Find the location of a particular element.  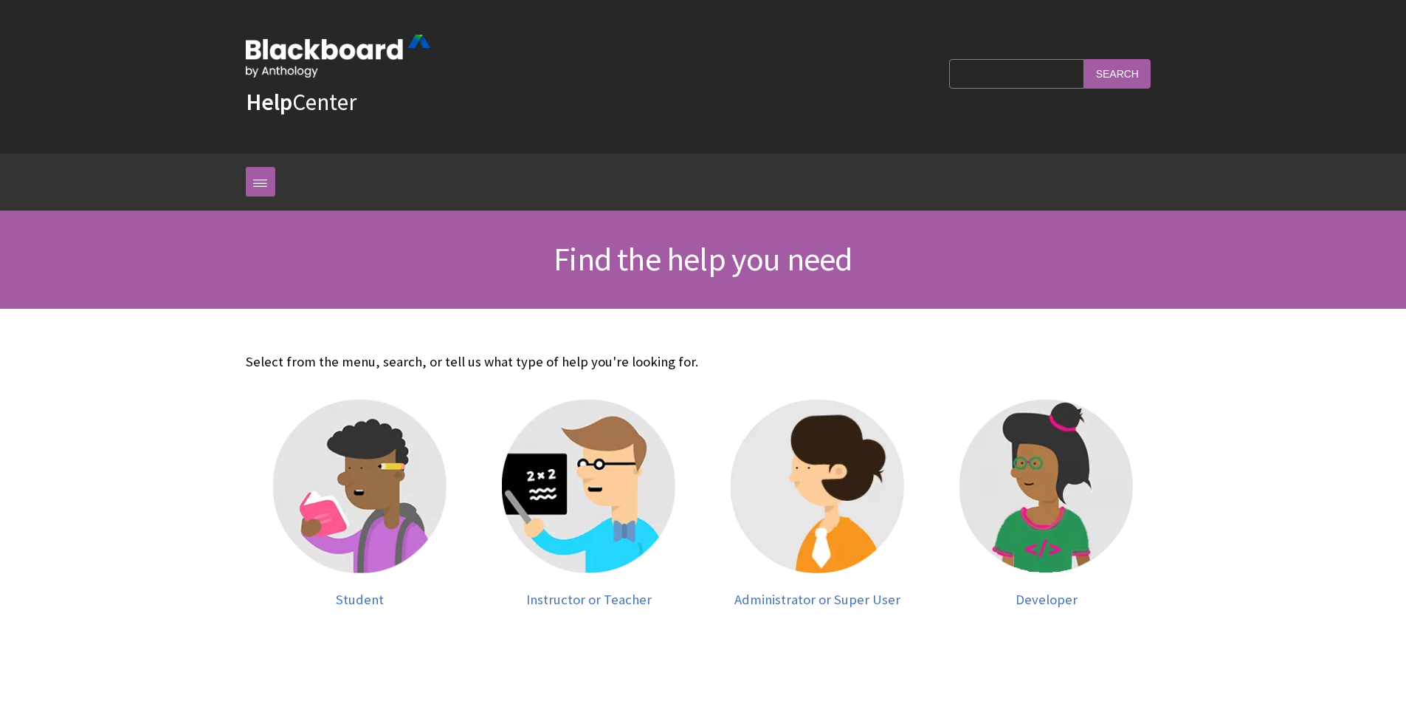

a: Student Student is located at coordinates (360, 503).